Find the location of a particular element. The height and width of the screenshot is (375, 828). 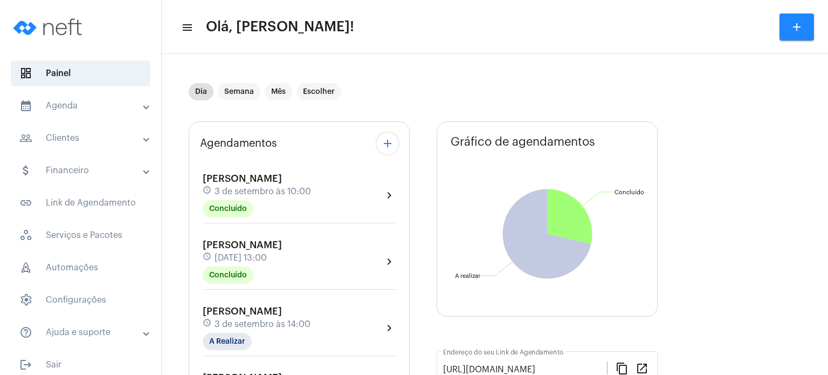

mat-panel-title: Clientes is located at coordinates (81, 138).